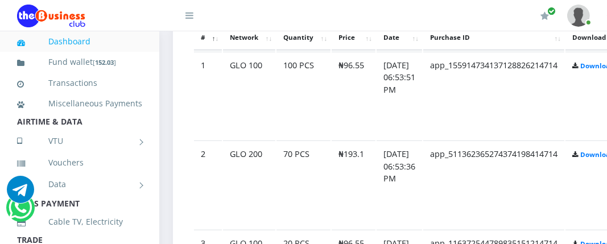 The image size is (607, 244). What do you see at coordinates (494, 184) in the screenshot?
I see `td: app_511362365274374198414714` at bounding box center [494, 184].